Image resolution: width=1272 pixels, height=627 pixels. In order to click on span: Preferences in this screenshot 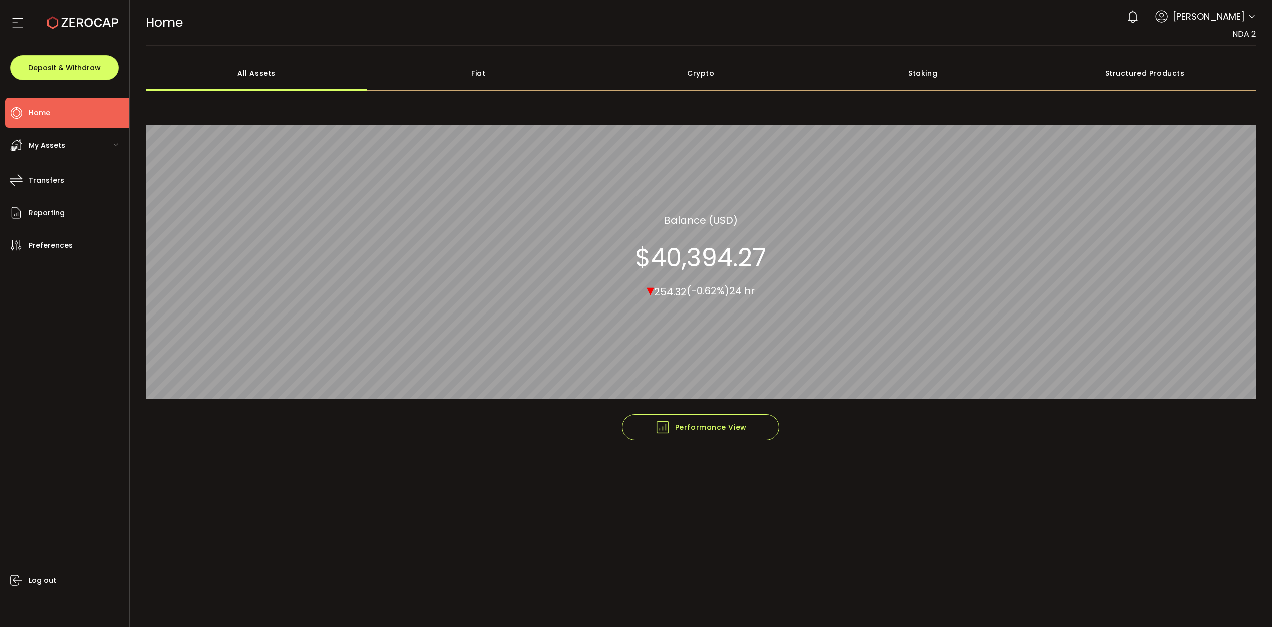, I will do `click(51, 245)`.